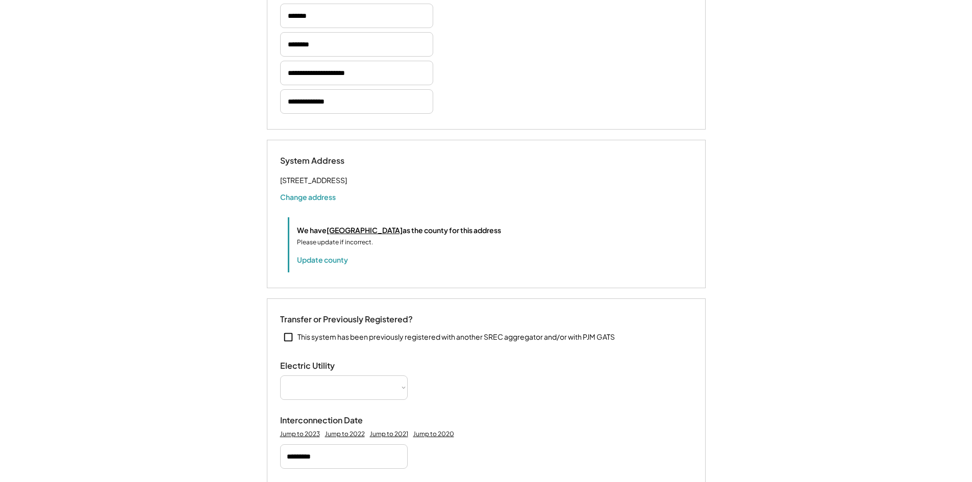 This screenshot has height=482, width=972. What do you see at coordinates (331, 420) in the screenshot?
I see `div: Interconnection Date` at bounding box center [331, 420].